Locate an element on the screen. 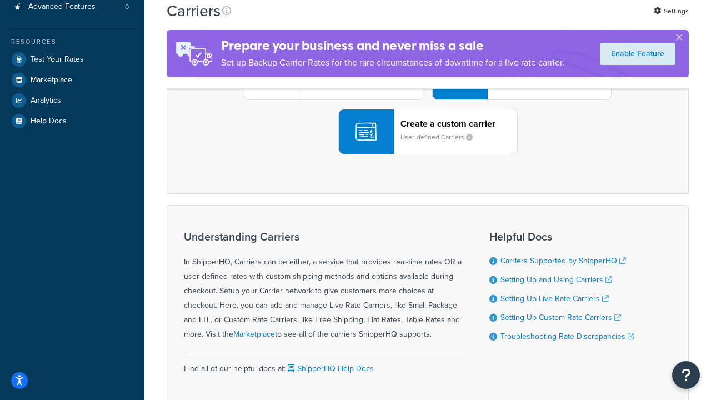 Image resolution: width=711 pixels, height=400 pixels. a: Enable Feature is located at coordinates (638, 54).